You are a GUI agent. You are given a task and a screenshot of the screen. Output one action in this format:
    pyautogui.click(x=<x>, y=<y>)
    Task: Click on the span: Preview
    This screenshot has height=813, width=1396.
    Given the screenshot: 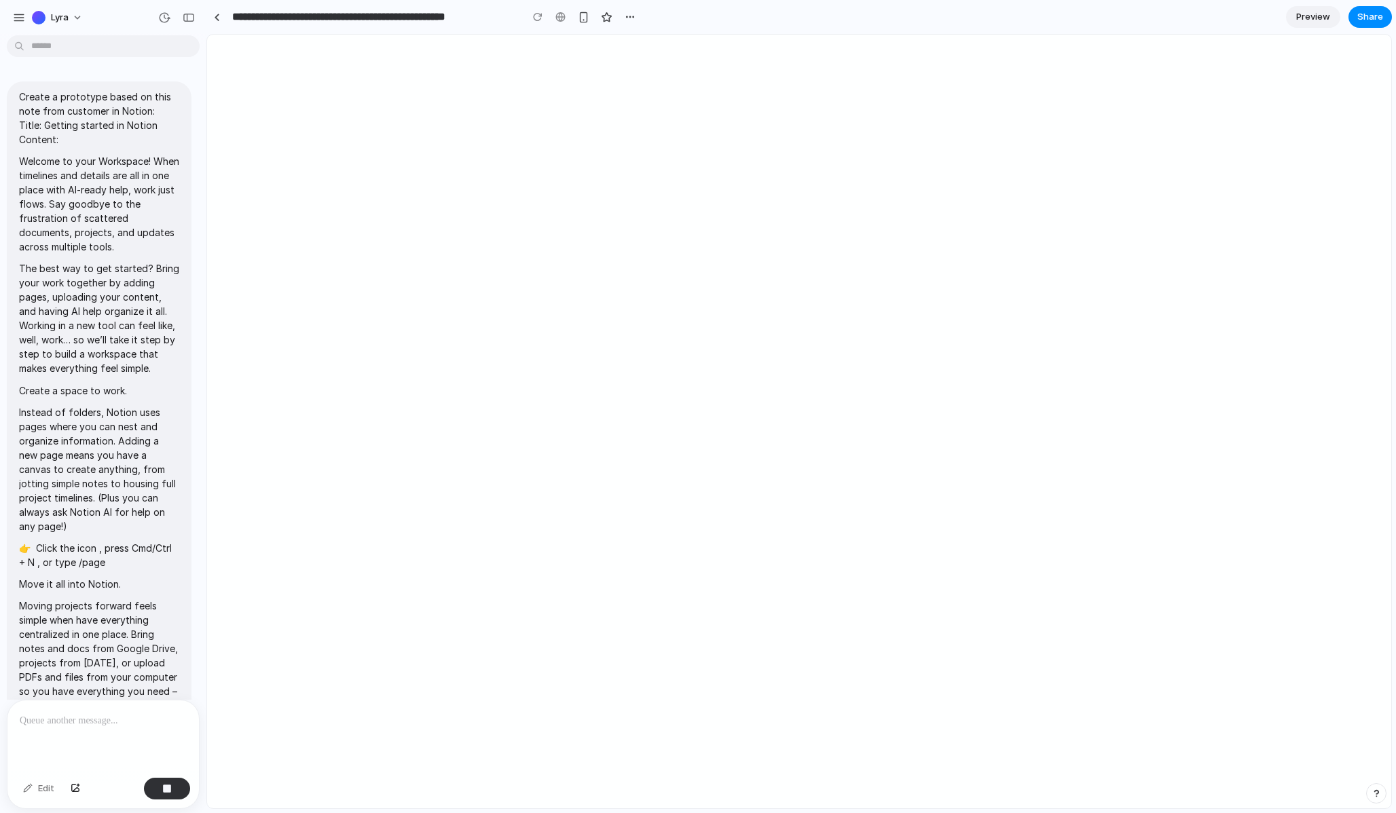 What is the action you would take?
    pyautogui.click(x=1313, y=17)
    